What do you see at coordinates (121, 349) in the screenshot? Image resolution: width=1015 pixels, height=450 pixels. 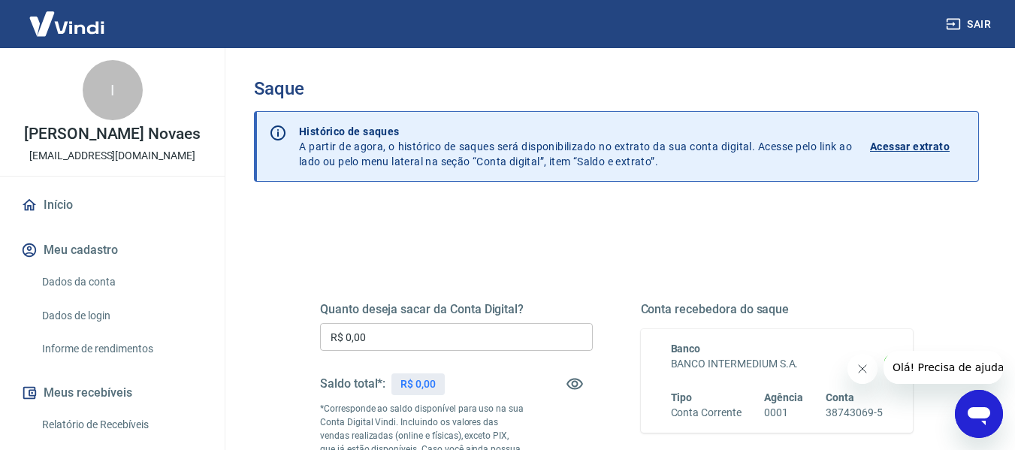 I see `a: Informe de rendimentos` at bounding box center [121, 349].